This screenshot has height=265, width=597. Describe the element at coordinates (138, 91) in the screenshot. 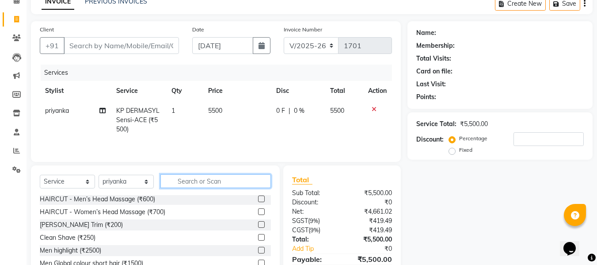

I see `th: Service` at that location.